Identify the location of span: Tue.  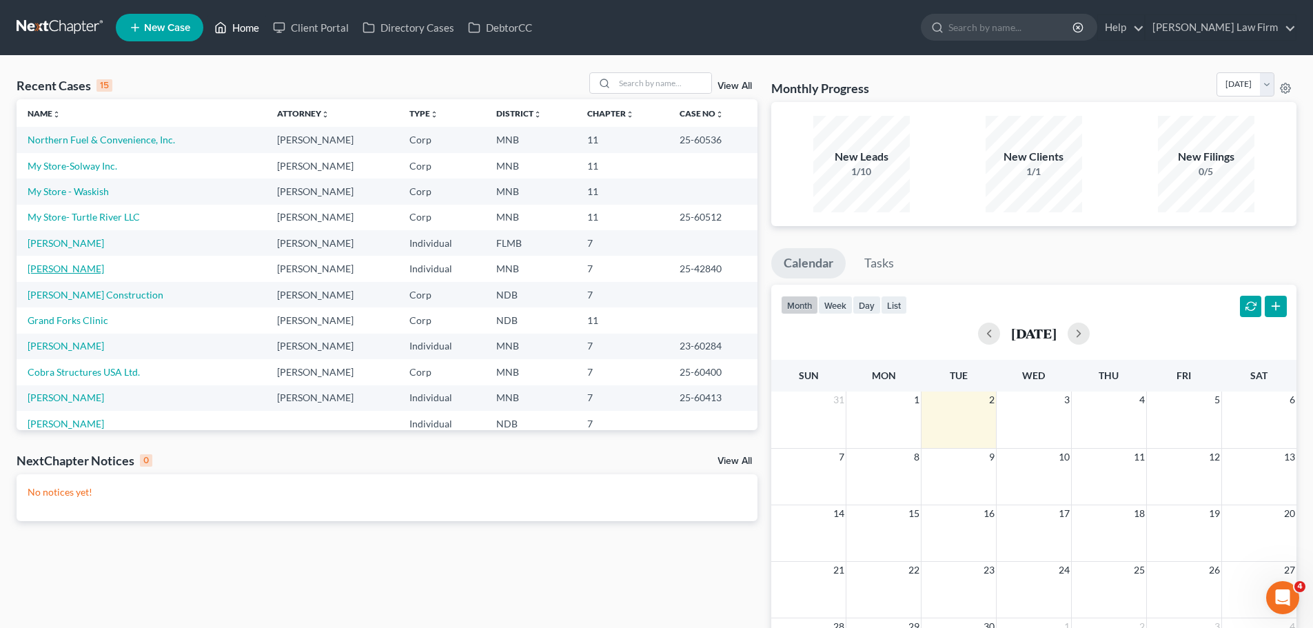
(959, 375).